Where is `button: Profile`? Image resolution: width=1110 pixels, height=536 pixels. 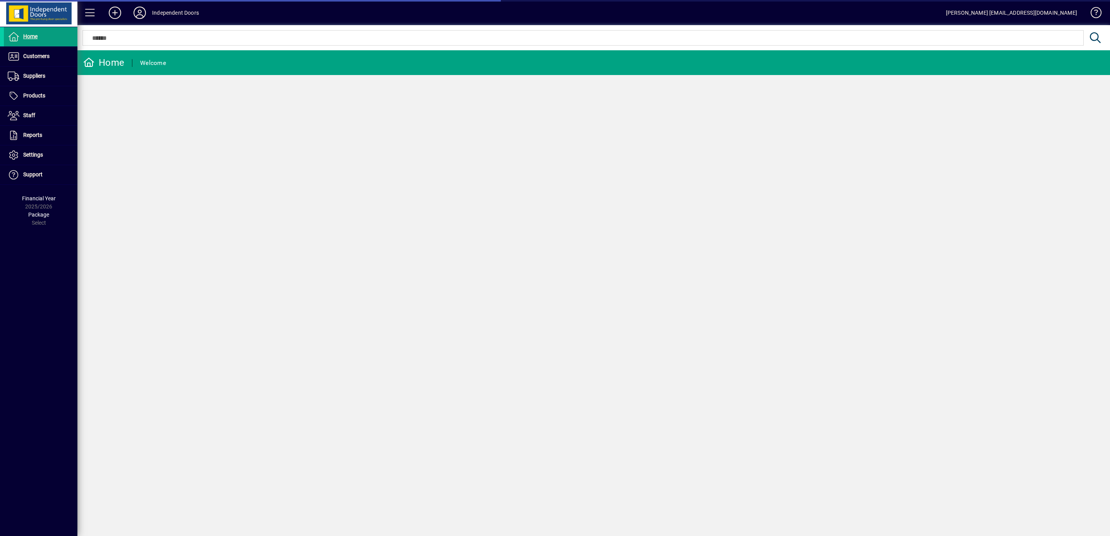
button: Profile is located at coordinates (140, 13).